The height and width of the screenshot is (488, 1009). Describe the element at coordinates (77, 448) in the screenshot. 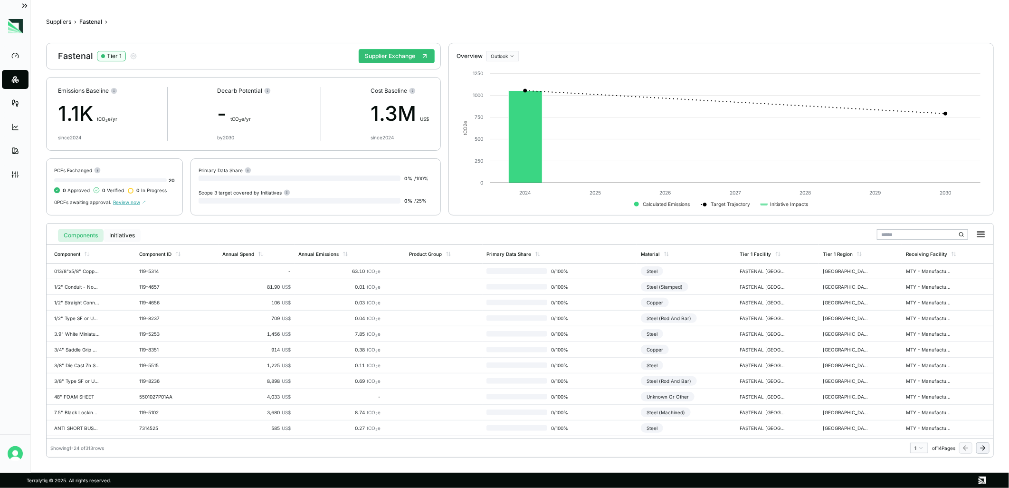

I see `div: Showing 1 - 24 of 313 rows` at that location.